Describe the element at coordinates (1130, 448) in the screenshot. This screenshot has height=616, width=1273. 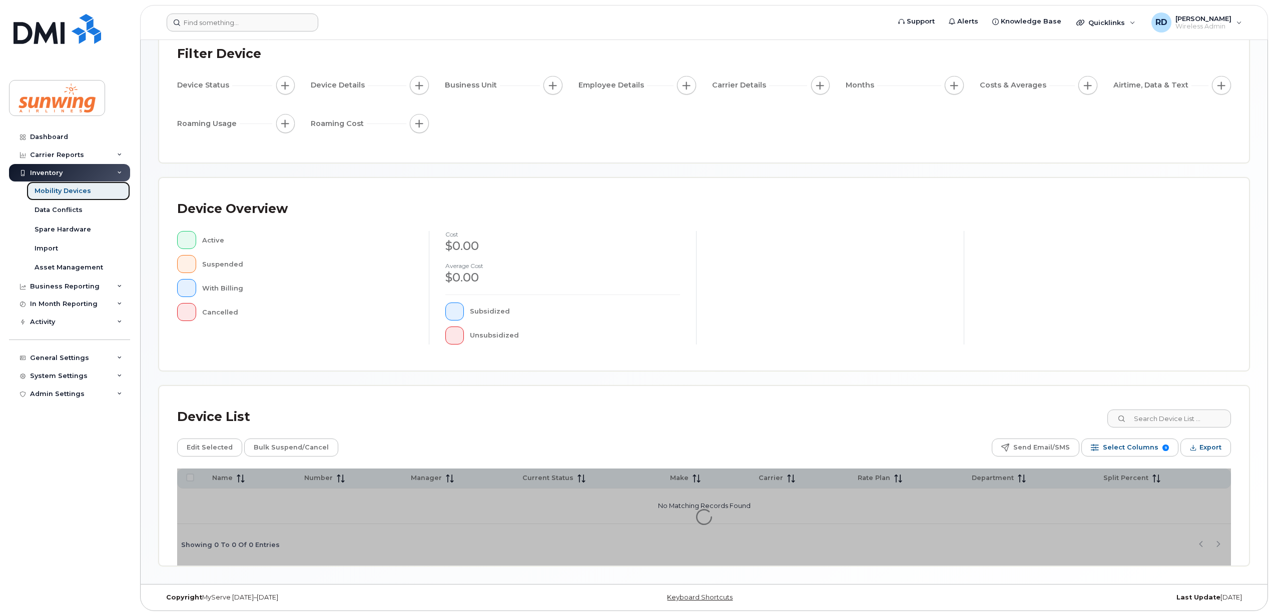
I see `button: Select Columns 9` at that location.